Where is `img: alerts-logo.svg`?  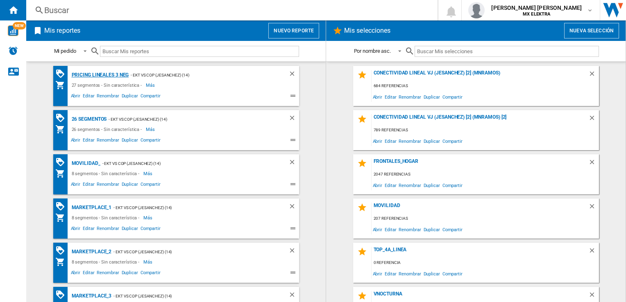 img: alerts-logo.svg is located at coordinates (13, 51).